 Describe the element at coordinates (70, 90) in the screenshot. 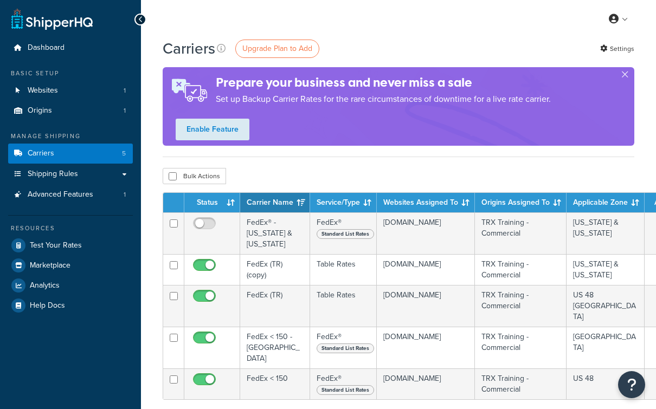

I see `li: Websites` at that location.